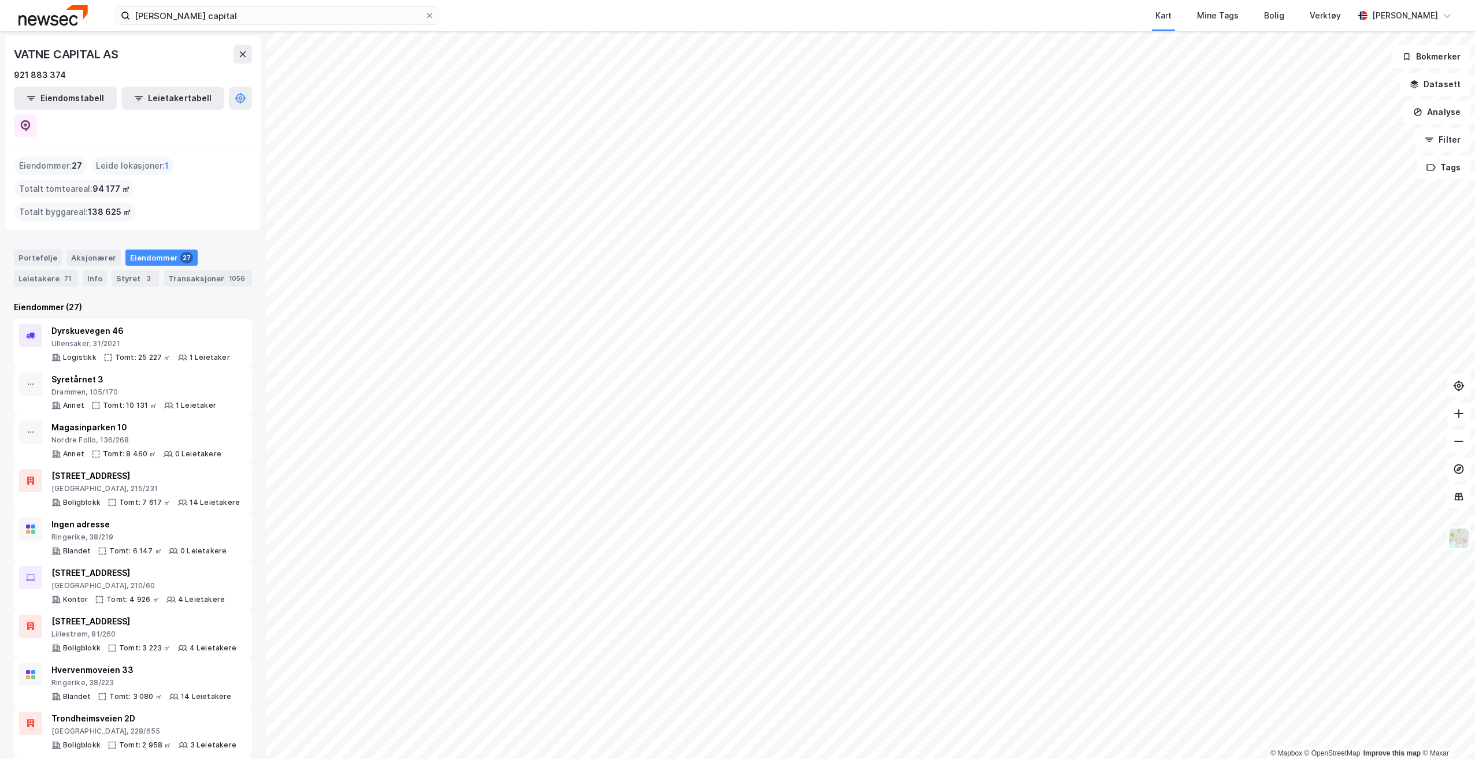 The image size is (1475, 759). What do you see at coordinates (135, 551) in the screenshot?
I see `div: Tomt: 6 147 ㎡` at bounding box center [135, 551].